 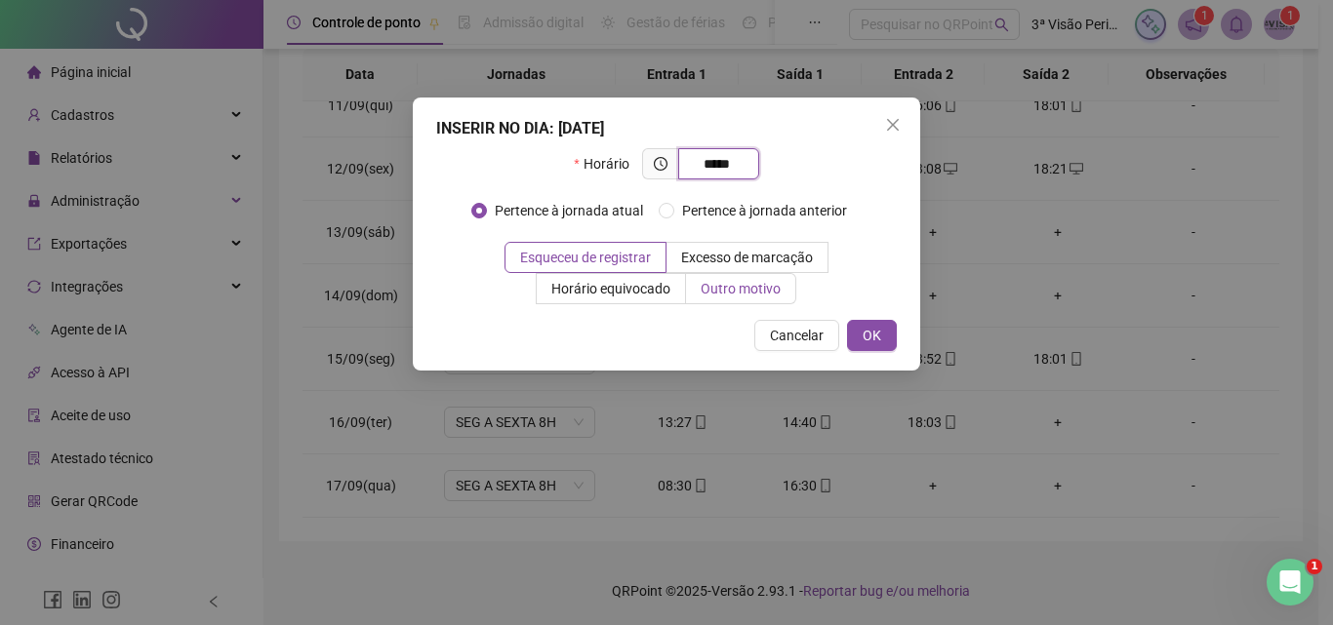 I want to click on span: OK, so click(x=871, y=336).